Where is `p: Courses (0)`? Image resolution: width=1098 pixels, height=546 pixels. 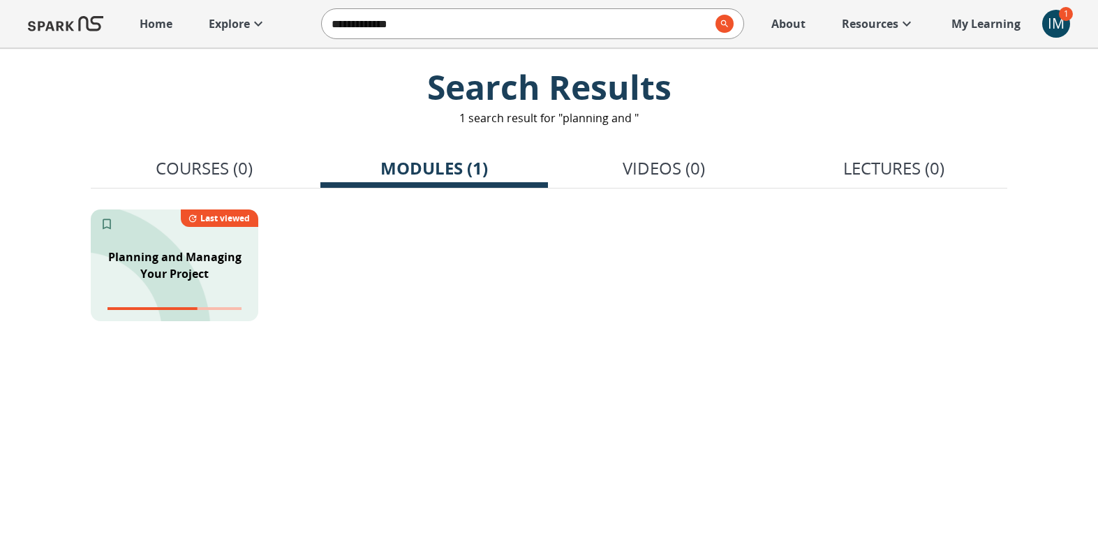 p: Courses (0) is located at coordinates (204, 168).